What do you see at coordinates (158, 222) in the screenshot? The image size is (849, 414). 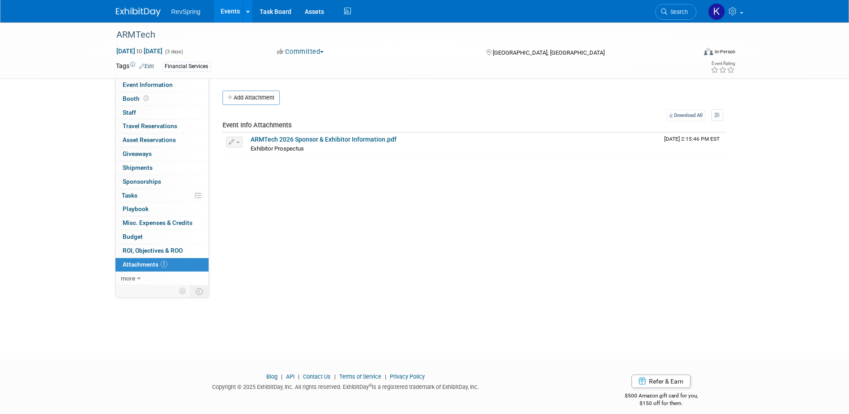 I see `span: Misc. Expenses & Credits` at bounding box center [158, 222].